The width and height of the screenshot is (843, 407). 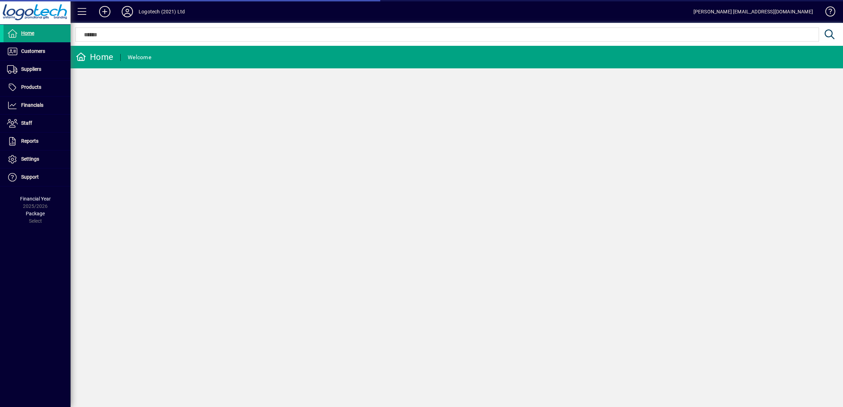 What do you see at coordinates (35, 214) in the screenshot?
I see `span: Package` at bounding box center [35, 214].